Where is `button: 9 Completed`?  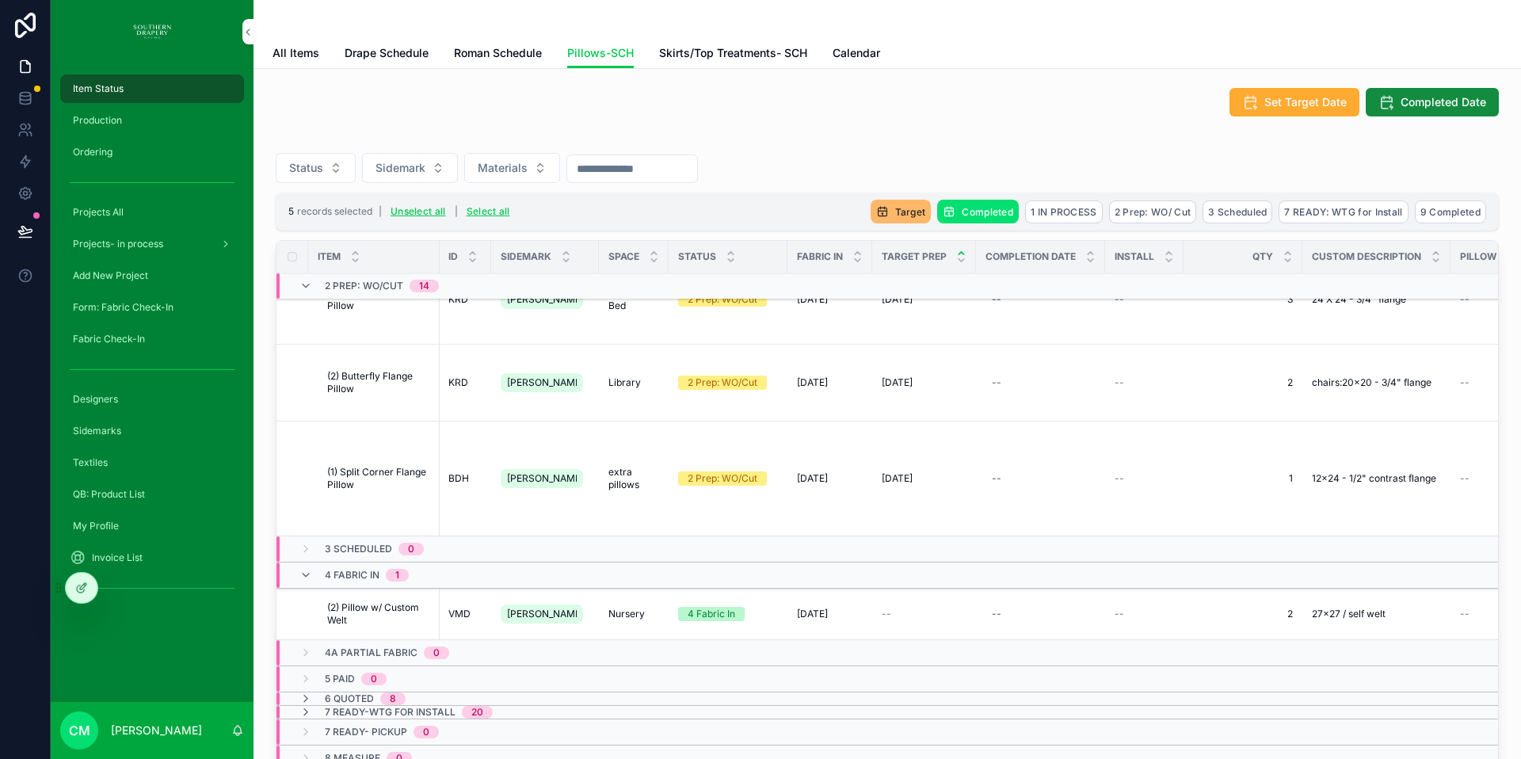 button: 9 Completed is located at coordinates (1450, 211).